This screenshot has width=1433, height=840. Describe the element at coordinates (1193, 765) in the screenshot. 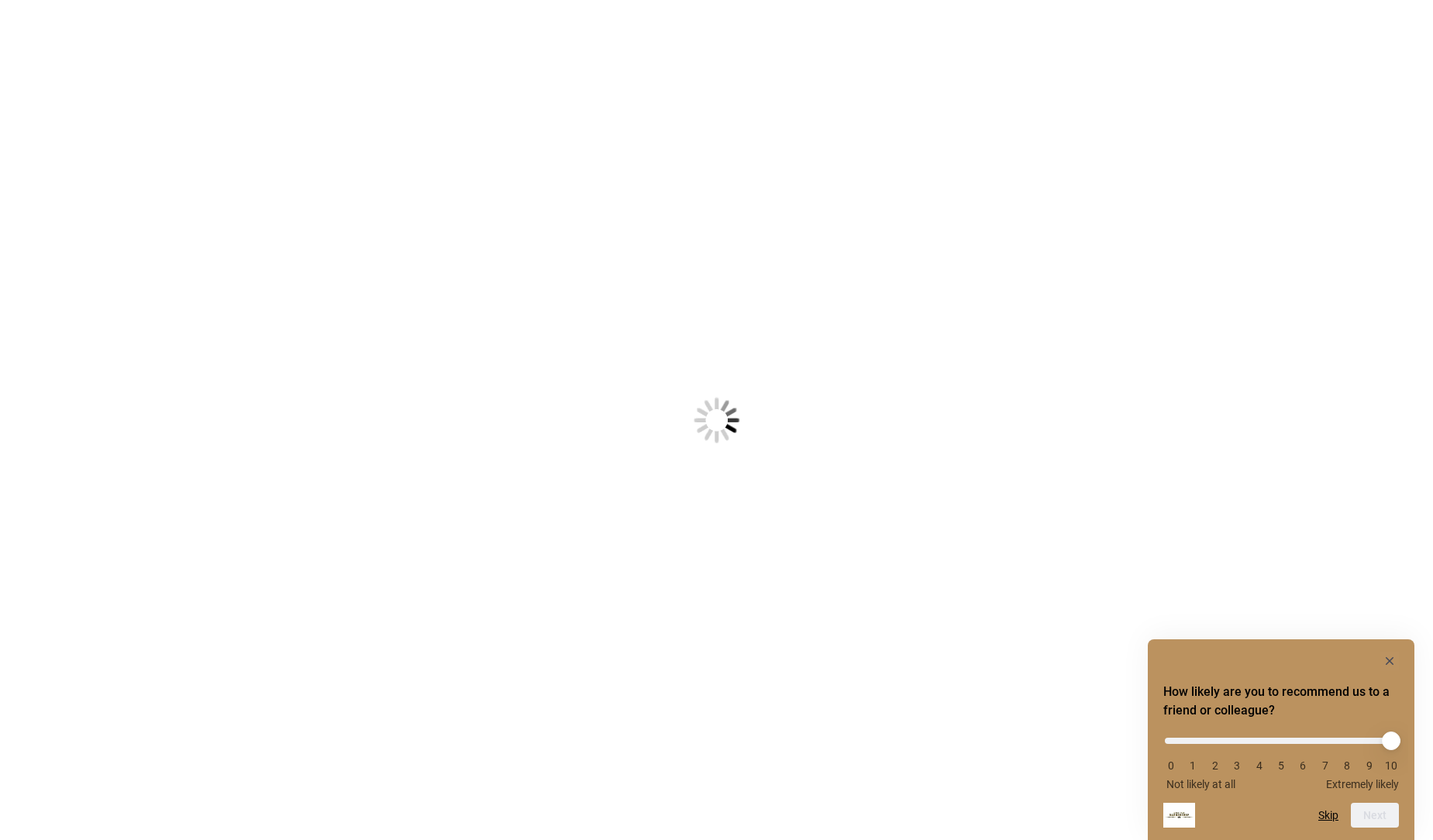

I see `li: 1` at that location.